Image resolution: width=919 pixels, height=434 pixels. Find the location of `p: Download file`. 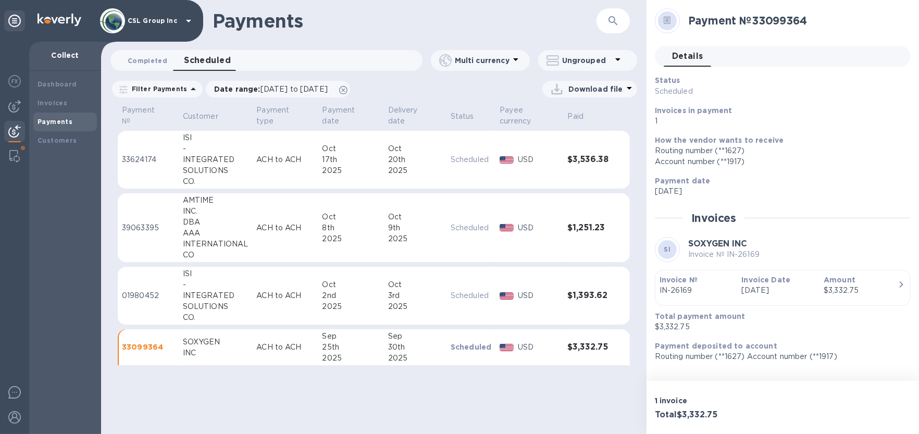

p: Download file is located at coordinates (595, 89).